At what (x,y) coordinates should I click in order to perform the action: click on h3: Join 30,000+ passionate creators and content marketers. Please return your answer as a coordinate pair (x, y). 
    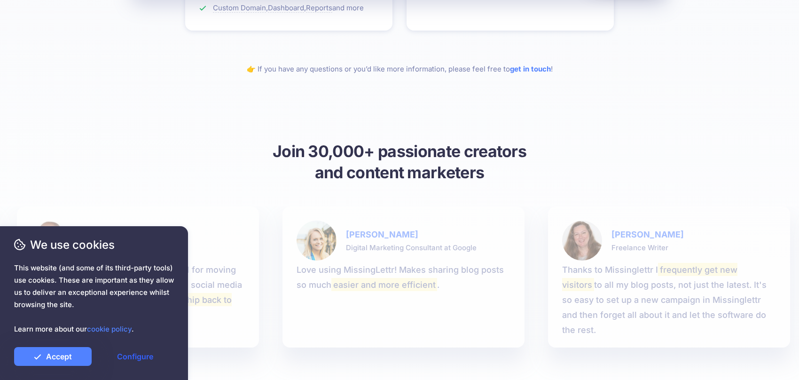
    Looking at the image, I should click on (400, 162).